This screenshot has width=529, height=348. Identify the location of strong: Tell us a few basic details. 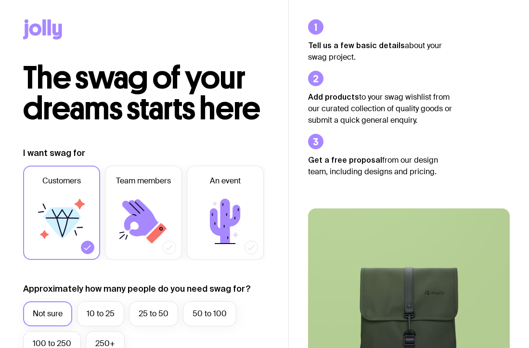
(356, 45).